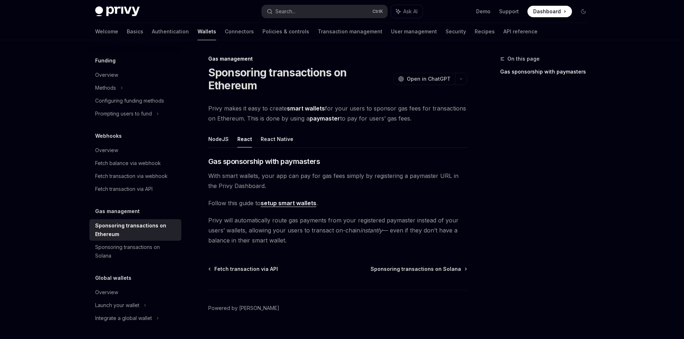  I want to click on span: Privy makes it easy to create for your users to sponsor gas fees for transactions on Ethereum. Th..., so click(337, 113).